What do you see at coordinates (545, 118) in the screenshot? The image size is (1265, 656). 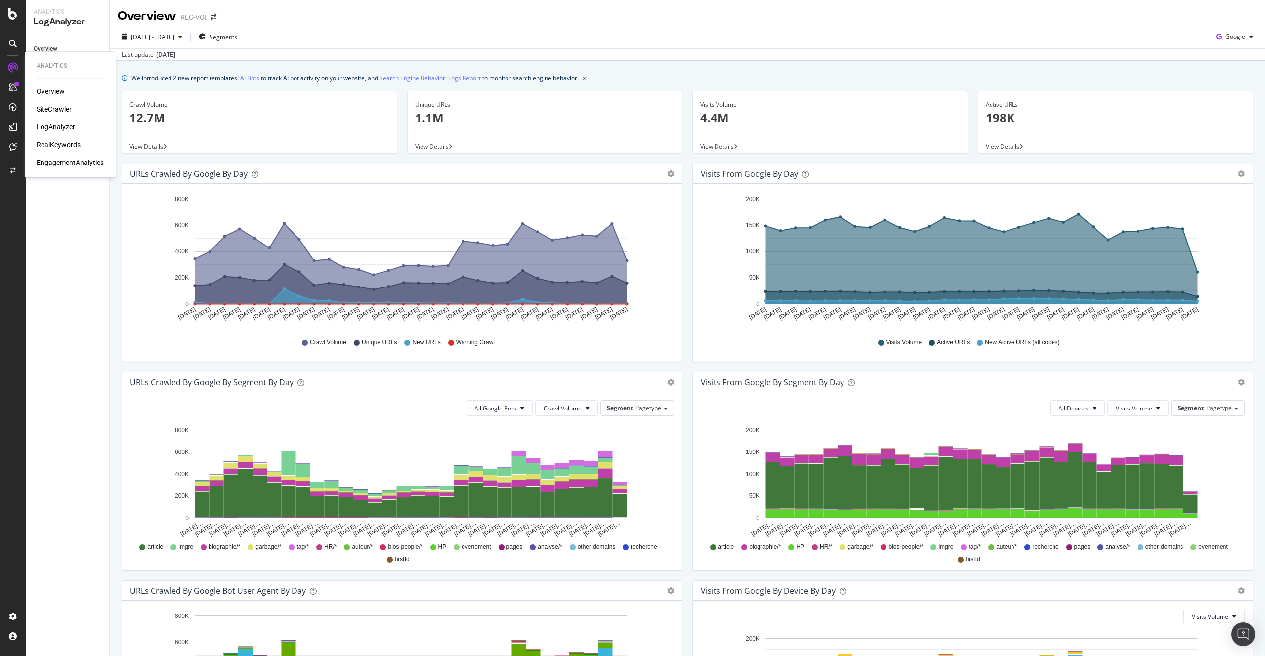 I see `p: 1.1M` at bounding box center [545, 118].